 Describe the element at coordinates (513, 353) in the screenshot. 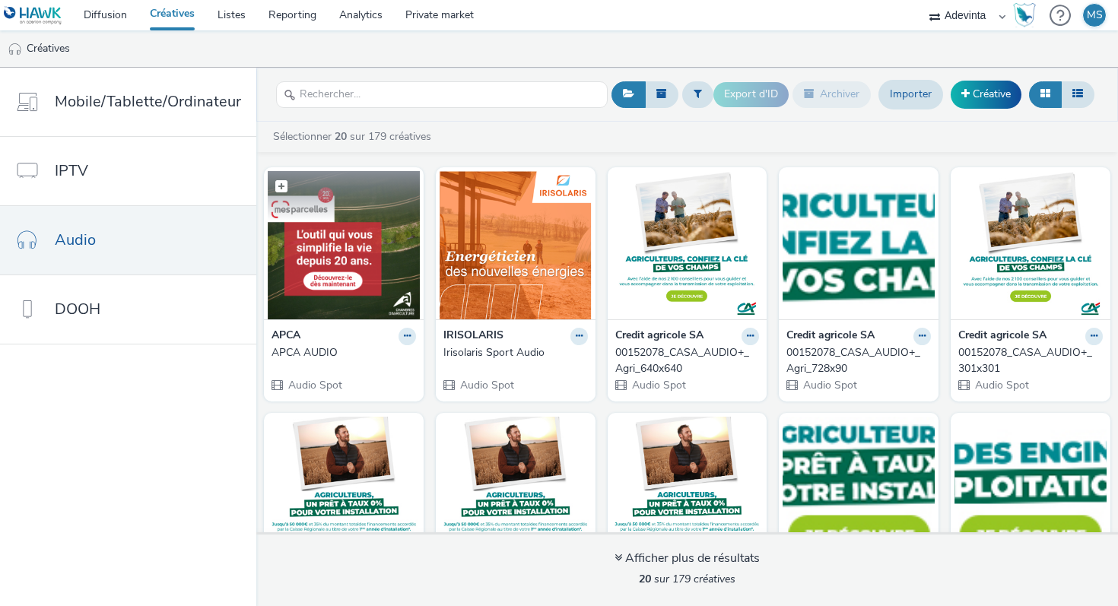

I see `div: Irisolaris Sport Audio` at that location.